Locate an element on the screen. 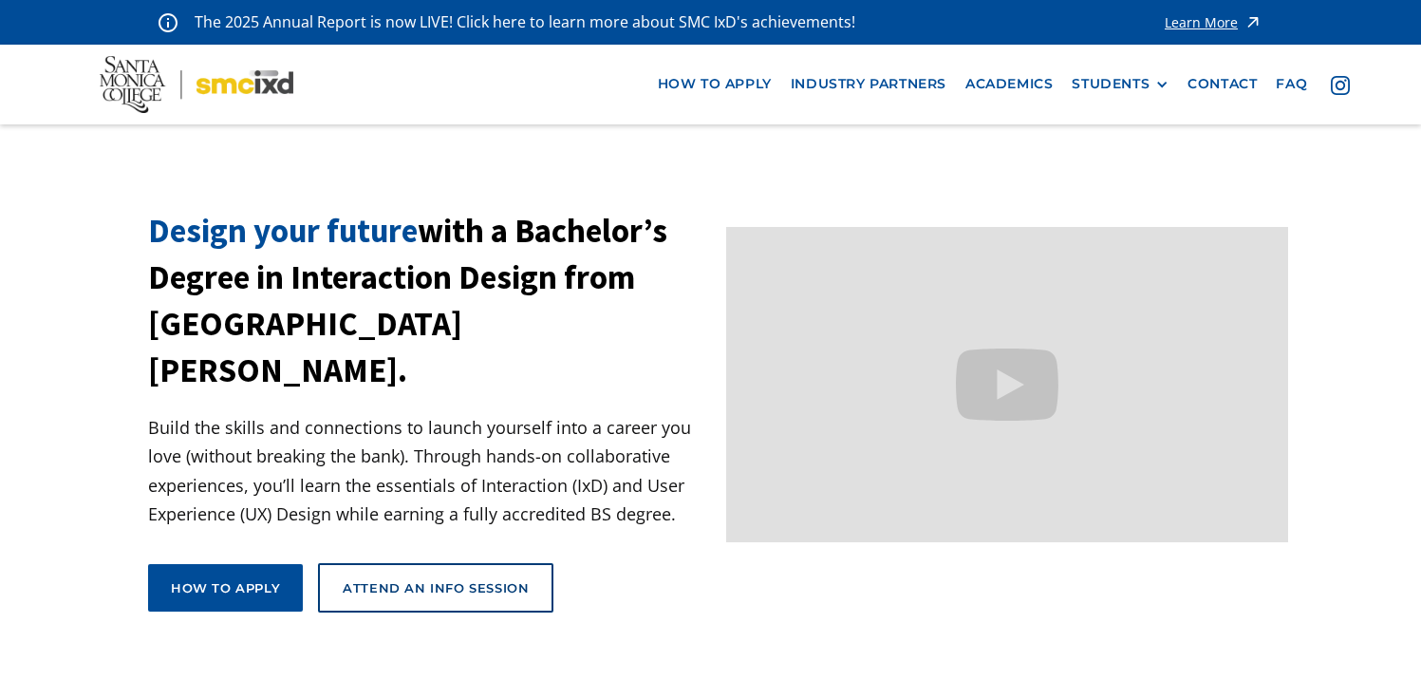  p: The 2025 Annual Report is now LIVE! Click here to learn more about SMC IxD's achievements! is located at coordinates (526, 22).